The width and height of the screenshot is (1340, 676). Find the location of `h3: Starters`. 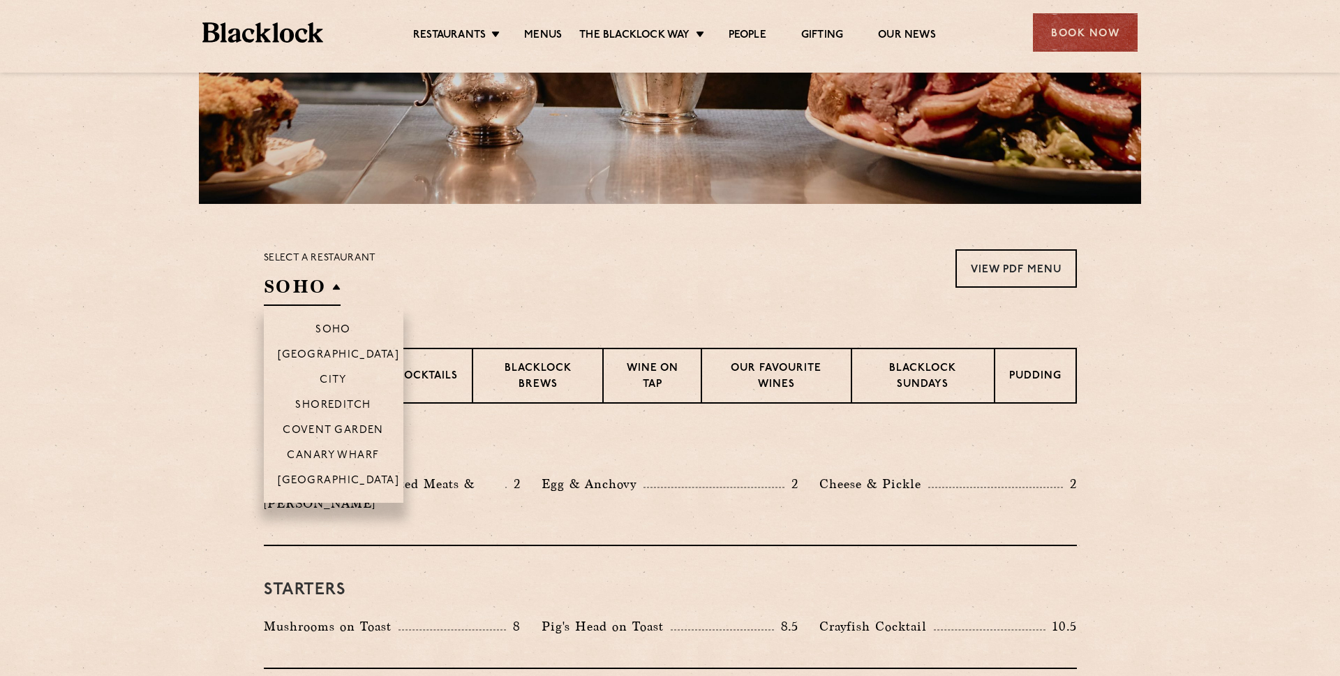

h3: Starters is located at coordinates (670, 590).